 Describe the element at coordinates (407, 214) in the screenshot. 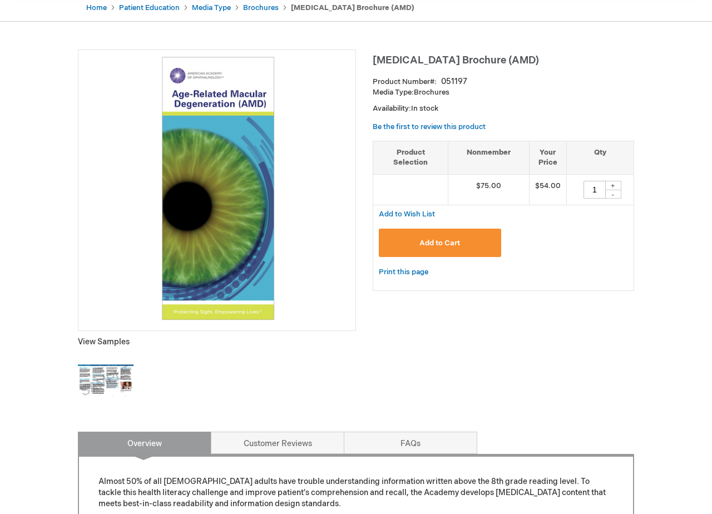

I see `span: Add to Wish List` at that location.